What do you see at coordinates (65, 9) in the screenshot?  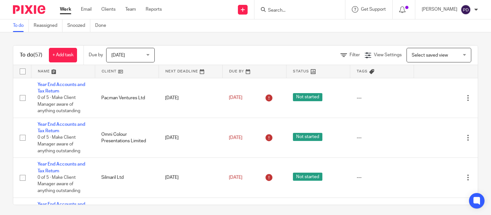 I see `a: Work` at bounding box center [65, 9].